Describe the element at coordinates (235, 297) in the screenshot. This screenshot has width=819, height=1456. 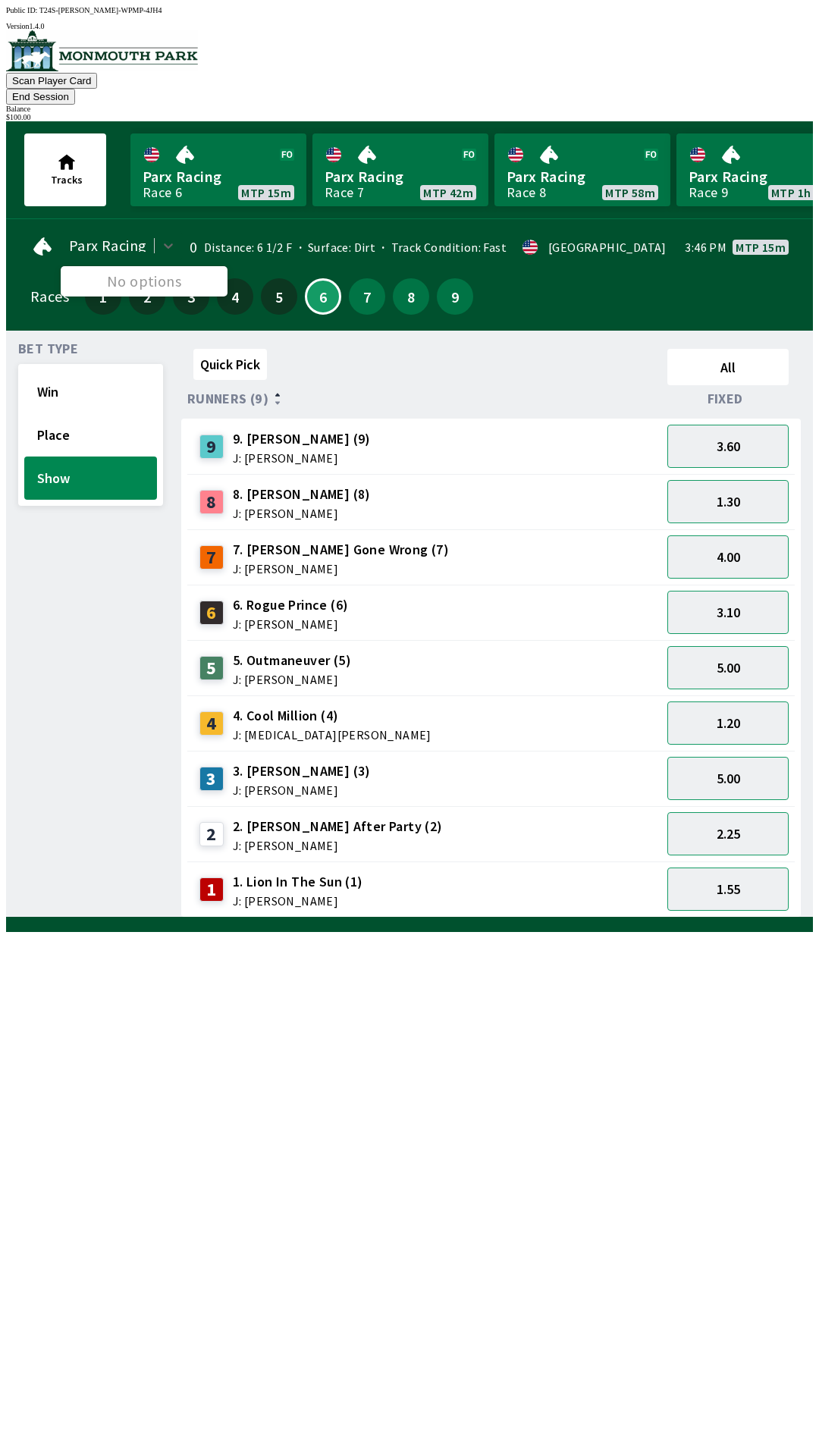
I see `button: 4` at that location.